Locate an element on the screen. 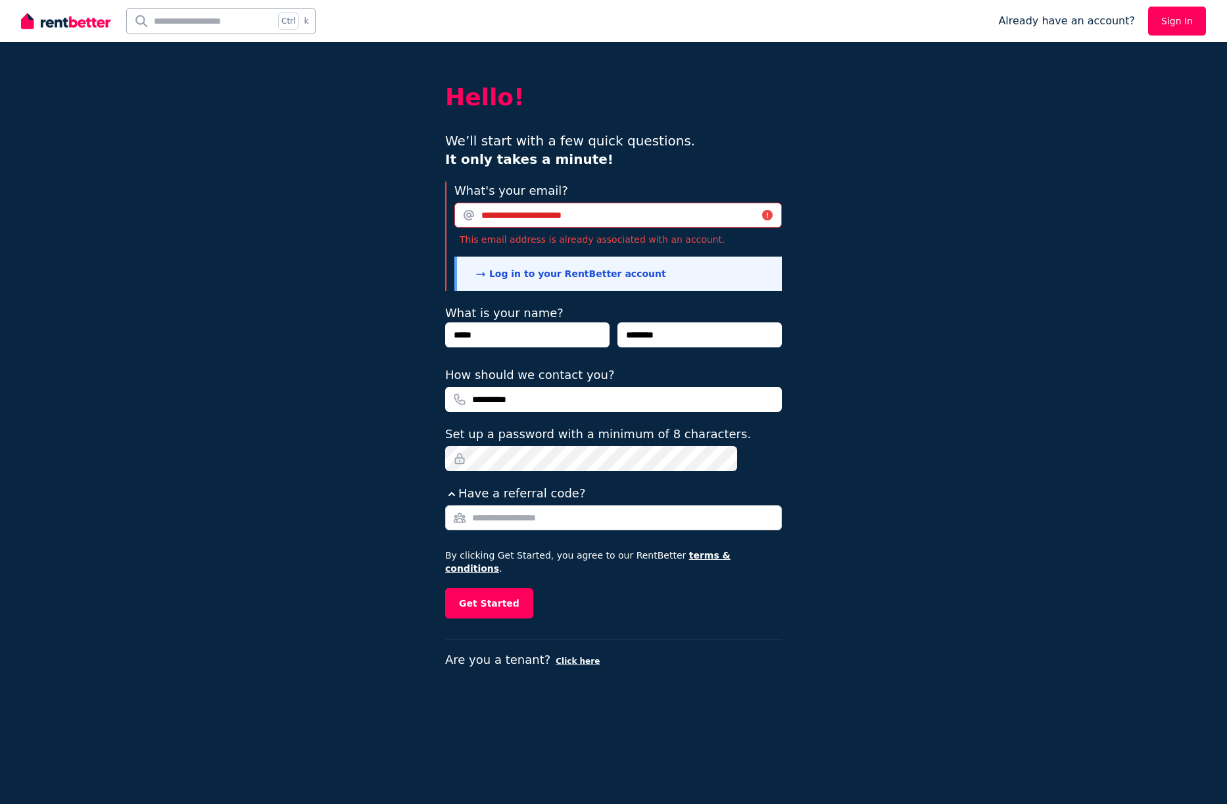  img: RentBetter is located at coordinates (66, 21).